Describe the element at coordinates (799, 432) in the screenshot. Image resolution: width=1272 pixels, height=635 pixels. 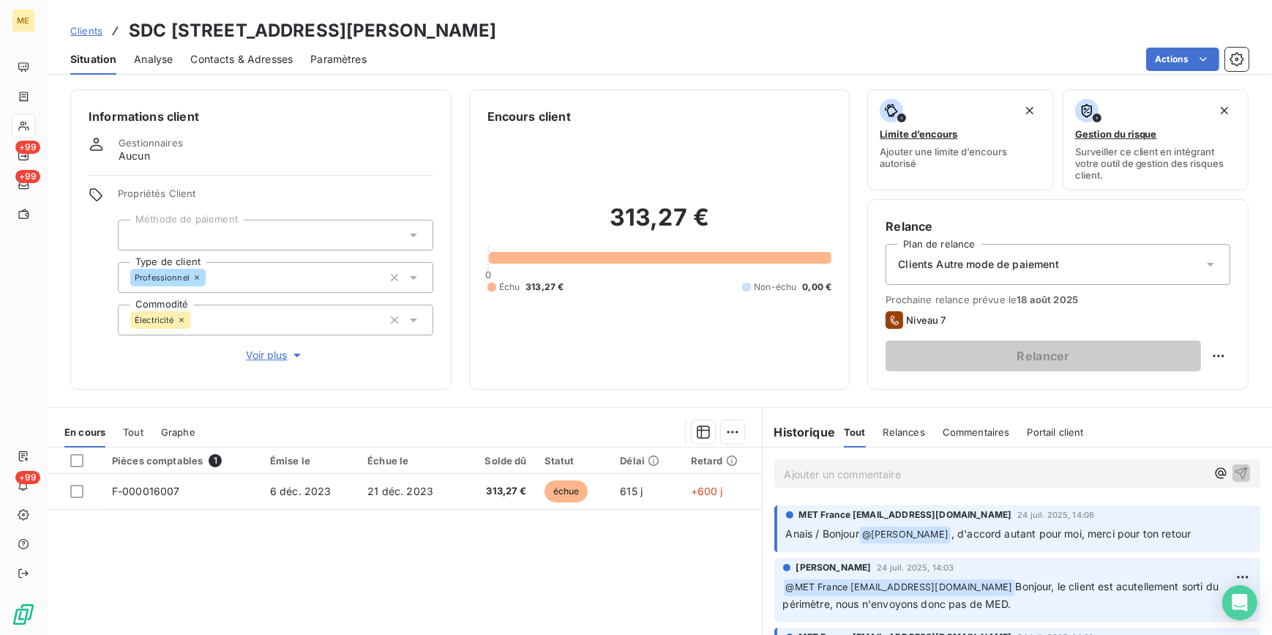
I see `h6: Historique` at that location.